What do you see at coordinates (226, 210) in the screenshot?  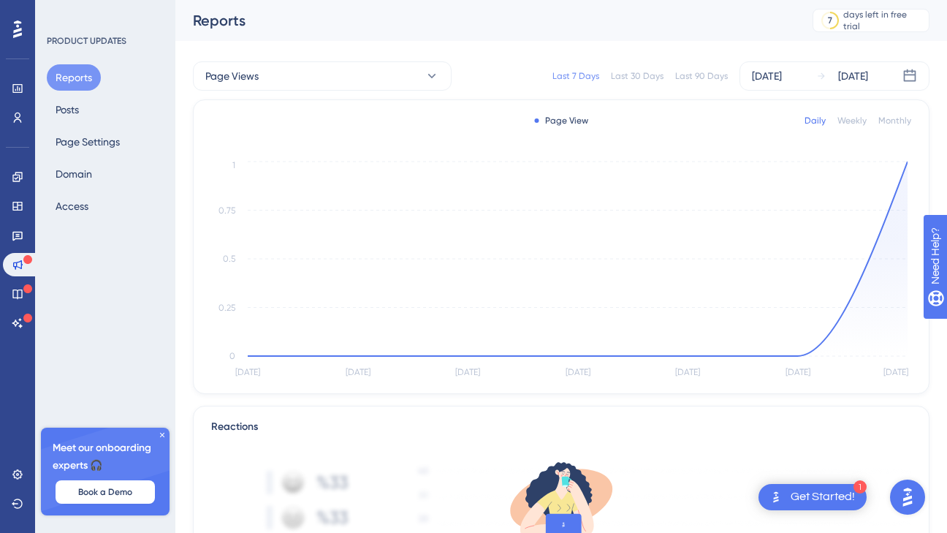 I see `tspan: 0.75` at bounding box center [226, 210].